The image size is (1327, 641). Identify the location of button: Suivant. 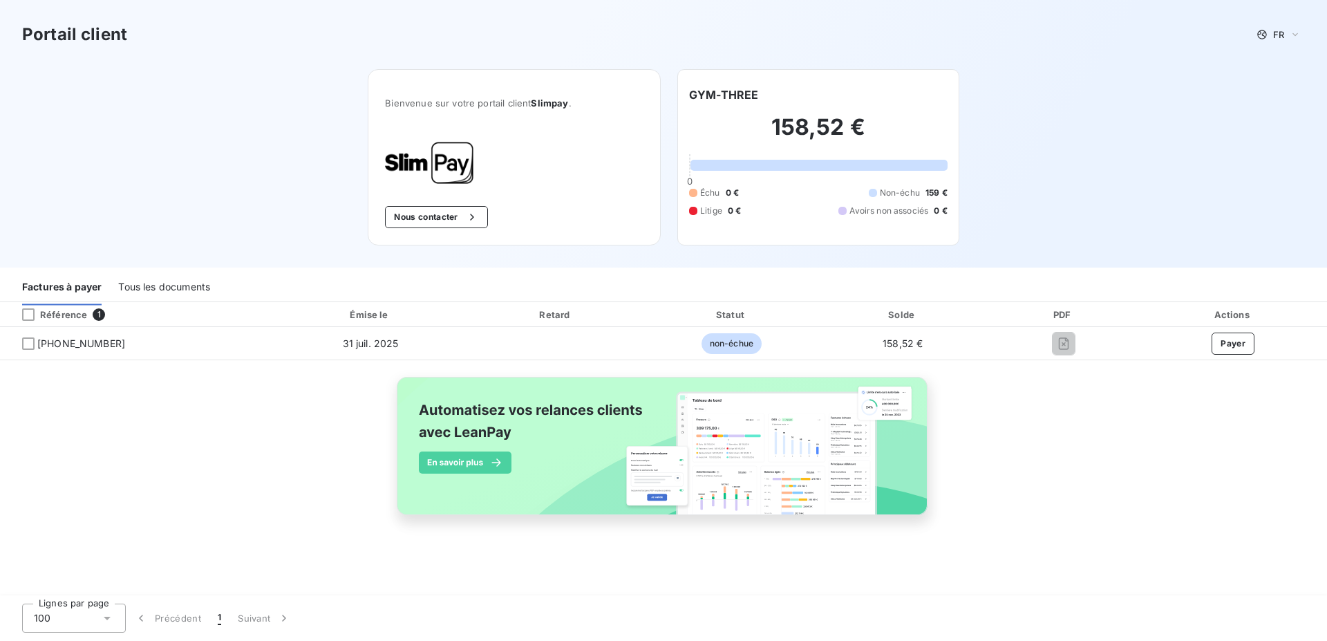
(264, 618).